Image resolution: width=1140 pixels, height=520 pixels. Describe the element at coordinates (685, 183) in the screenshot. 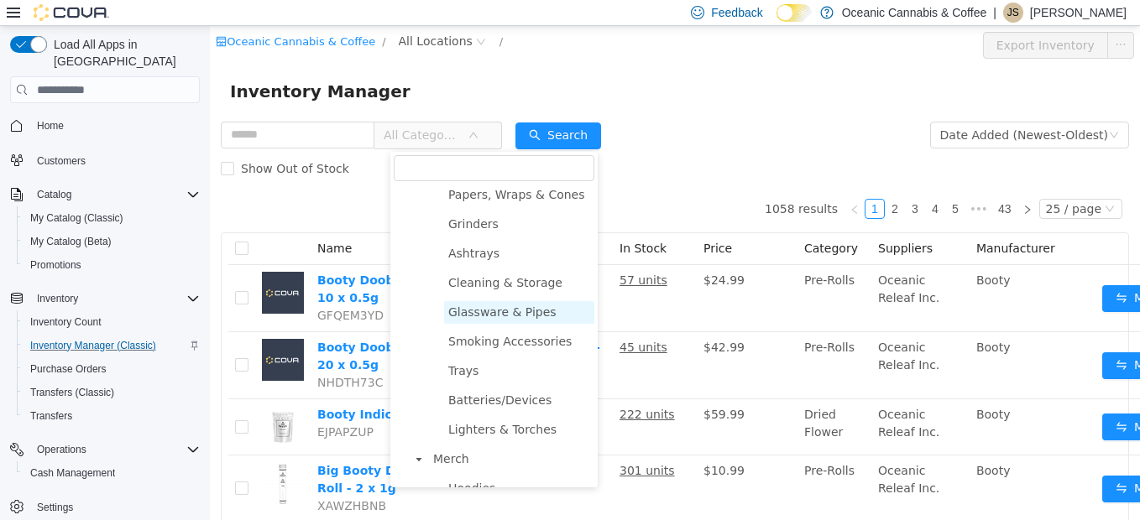

I see `li: 2` at that location.